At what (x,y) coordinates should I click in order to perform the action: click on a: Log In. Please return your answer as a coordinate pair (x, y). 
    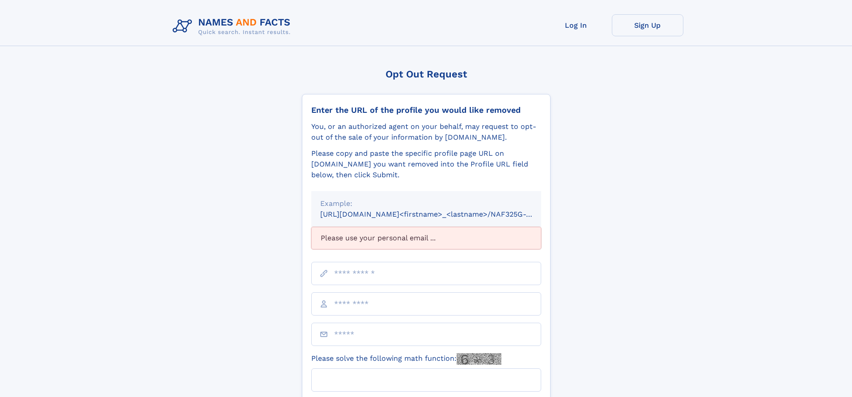
    Looking at the image, I should click on (576, 25).